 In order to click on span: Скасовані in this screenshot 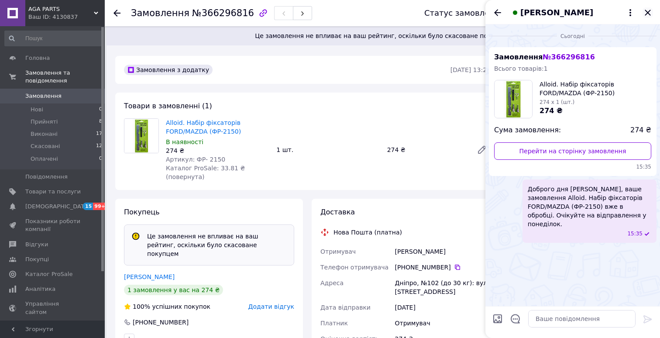, I will do `click(45, 146)`.